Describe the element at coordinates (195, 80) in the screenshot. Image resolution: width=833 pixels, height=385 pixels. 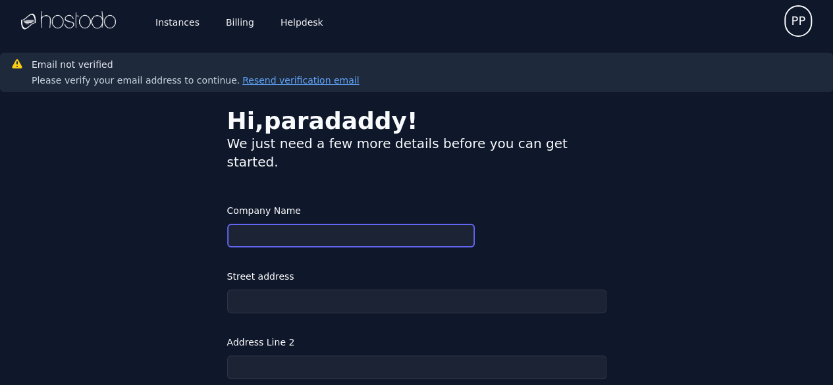
I see `div: Please verify your email address to continue.` at that location.